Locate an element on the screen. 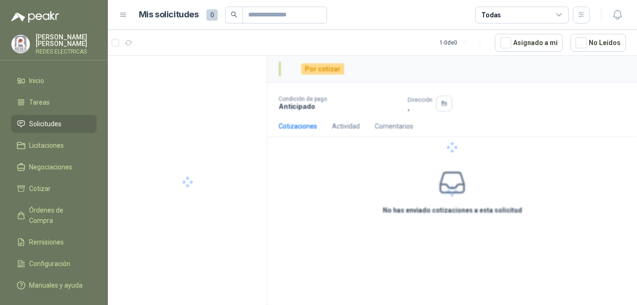 This screenshot has width=637, height=305. a: Negociaciones is located at coordinates (54, 167).